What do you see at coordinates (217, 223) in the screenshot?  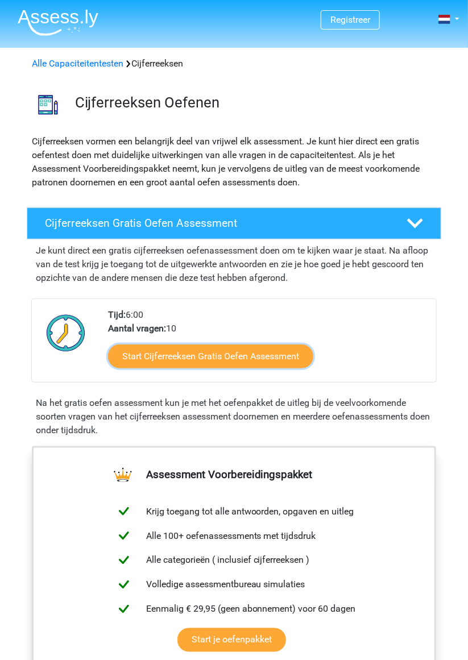 I see `h4: Cijferreeksen Gratis Oefen Assessment` at bounding box center [217, 223].